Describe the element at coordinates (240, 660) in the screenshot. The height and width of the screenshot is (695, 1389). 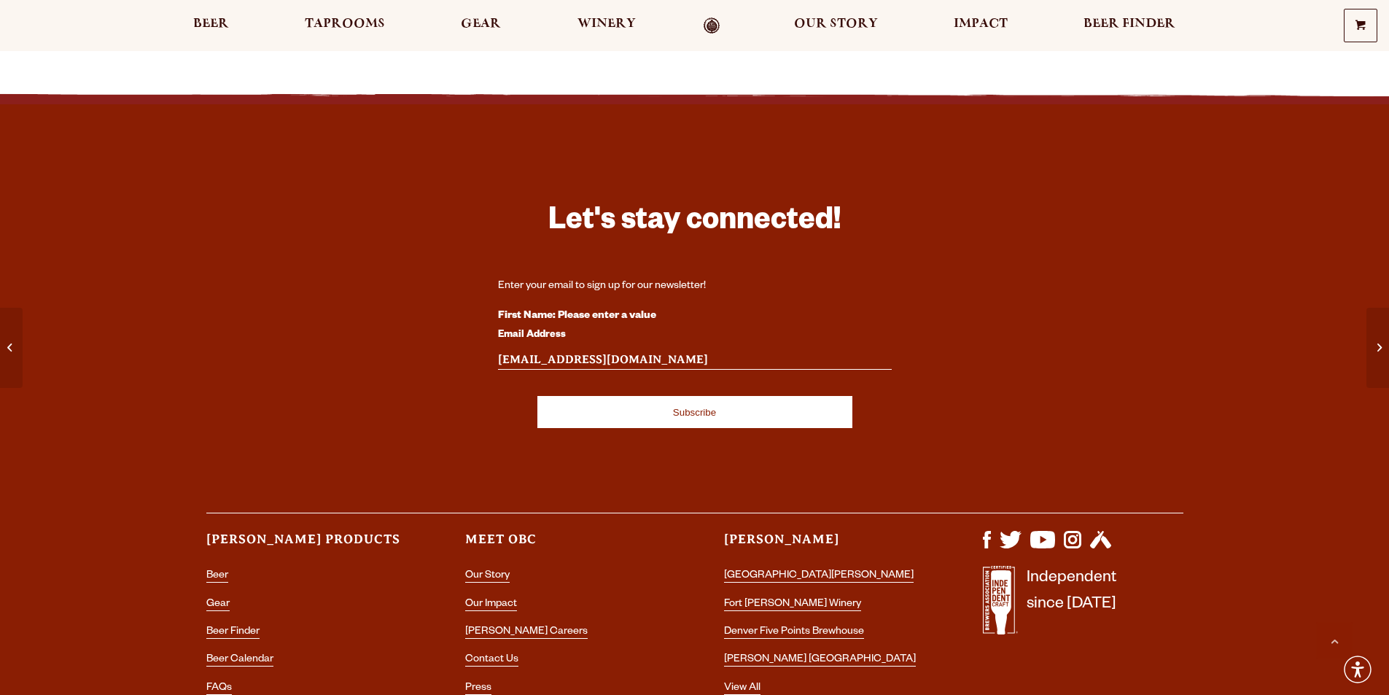
I see `a: Beer Calendar` at that location.